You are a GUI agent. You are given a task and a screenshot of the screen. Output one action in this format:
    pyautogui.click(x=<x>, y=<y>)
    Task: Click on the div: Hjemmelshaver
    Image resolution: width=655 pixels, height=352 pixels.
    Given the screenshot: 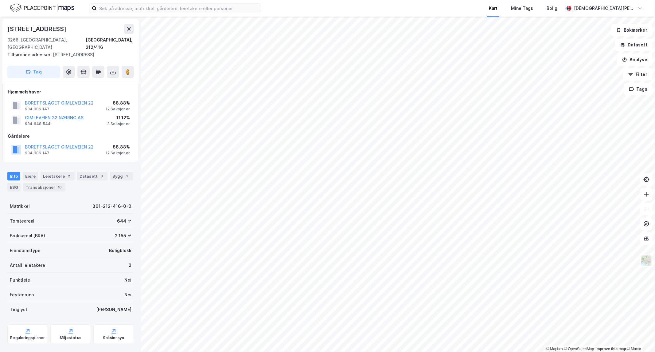 What is the action you would take?
    pyautogui.click(x=71, y=92)
    